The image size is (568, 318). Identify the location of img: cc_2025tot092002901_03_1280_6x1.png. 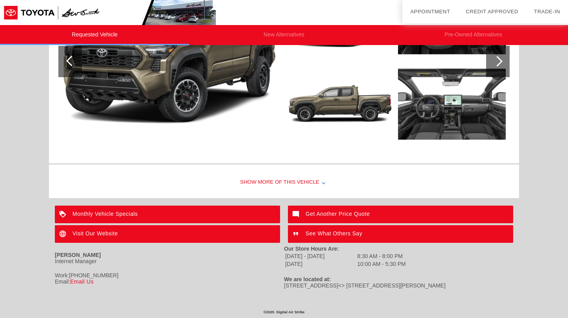
(340, 104).